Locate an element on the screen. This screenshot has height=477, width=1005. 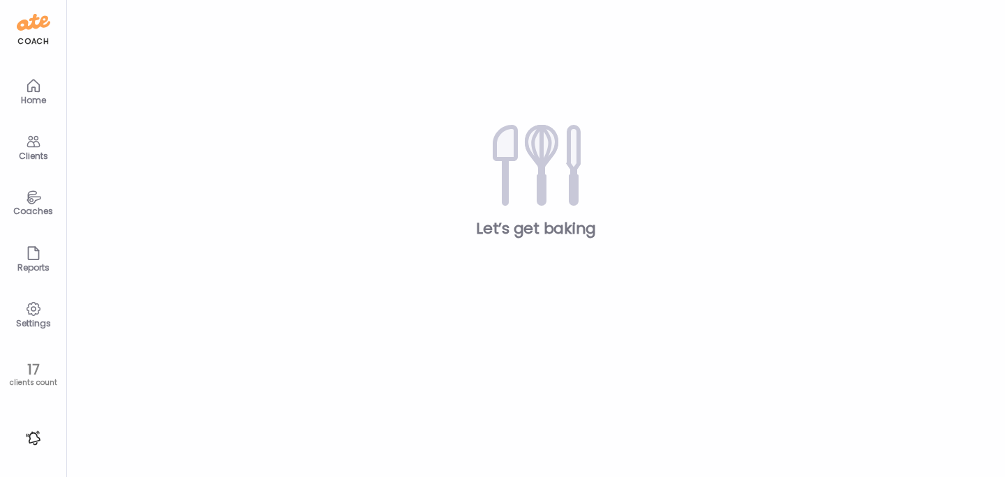
div: Let’s get baking is located at coordinates (536, 229).